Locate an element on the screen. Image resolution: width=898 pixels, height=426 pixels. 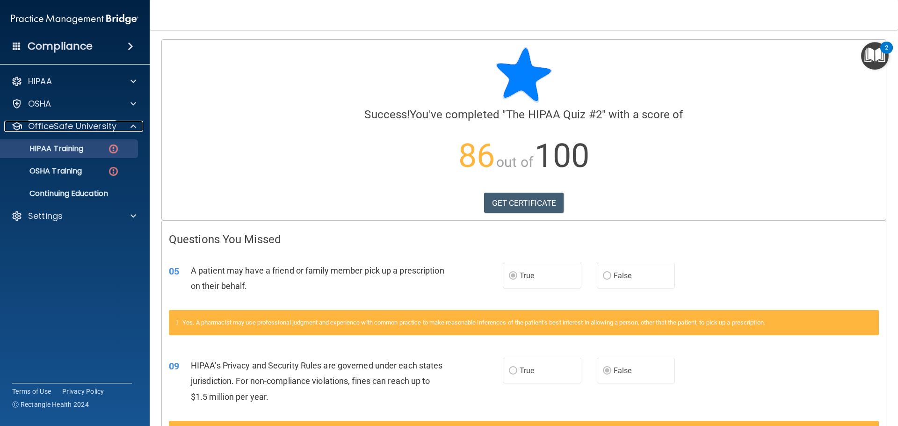
img: PMB logo is located at coordinates (75, 19).